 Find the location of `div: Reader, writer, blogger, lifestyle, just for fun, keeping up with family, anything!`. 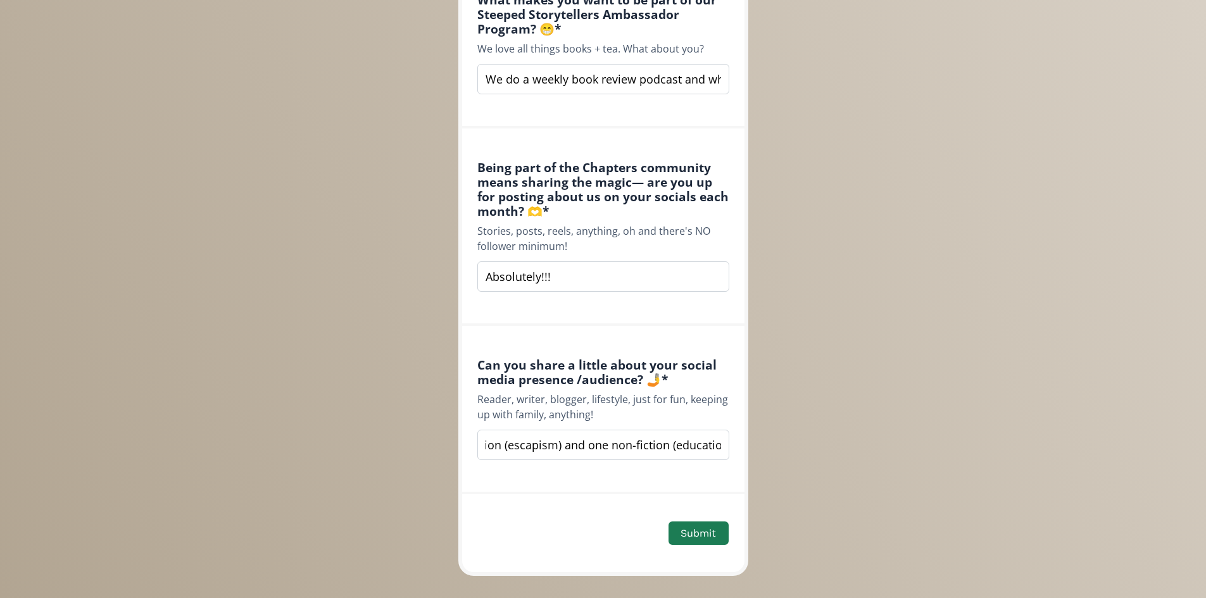

div: Reader, writer, blogger, lifestyle, just for fun, keeping up with family, anything! is located at coordinates (603, 407).